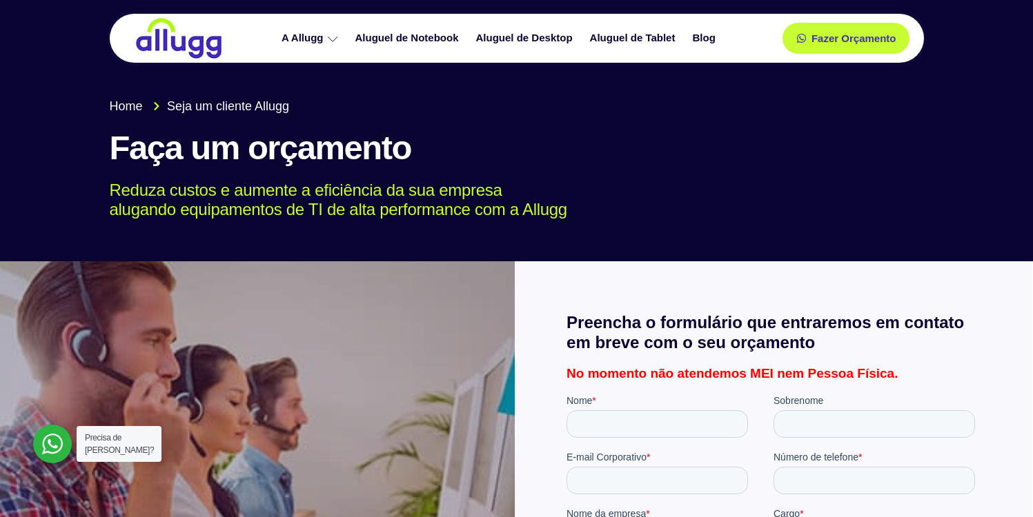 The width and height of the screenshot is (1033, 517). Describe the element at coordinates (773, 373) in the screenshot. I see `p: No momento não atendemos MEI nem Pessoa Física.` at that location.